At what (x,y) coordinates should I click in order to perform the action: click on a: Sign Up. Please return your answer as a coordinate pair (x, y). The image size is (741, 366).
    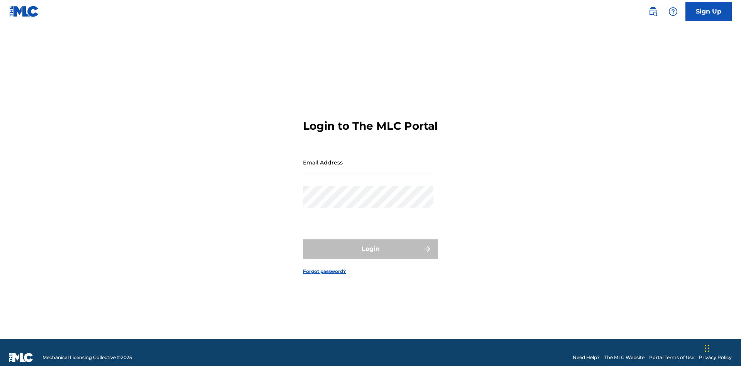
    Looking at the image, I should click on (709, 12).